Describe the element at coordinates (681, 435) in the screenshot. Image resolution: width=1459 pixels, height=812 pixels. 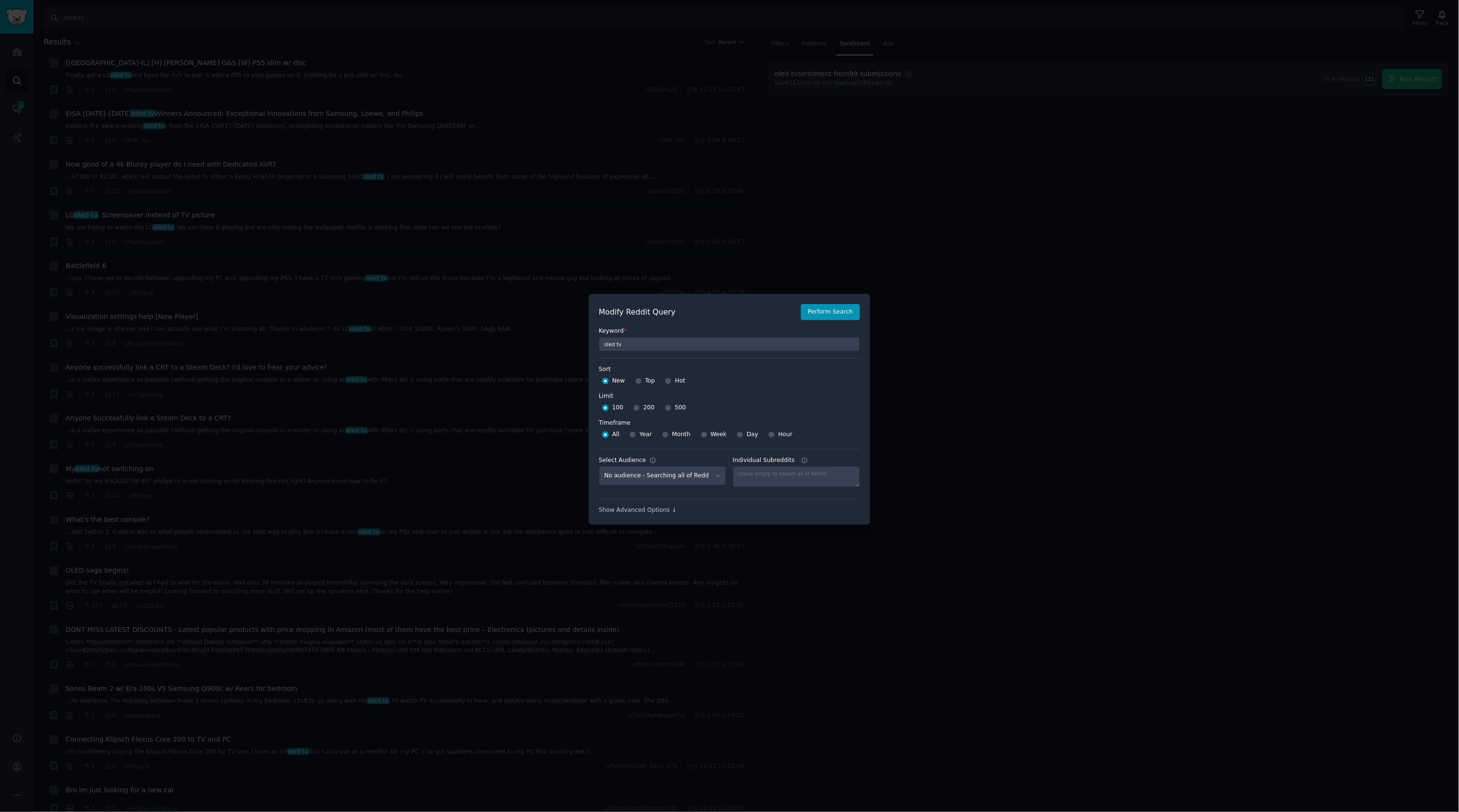
I see `span: Month` at that location.